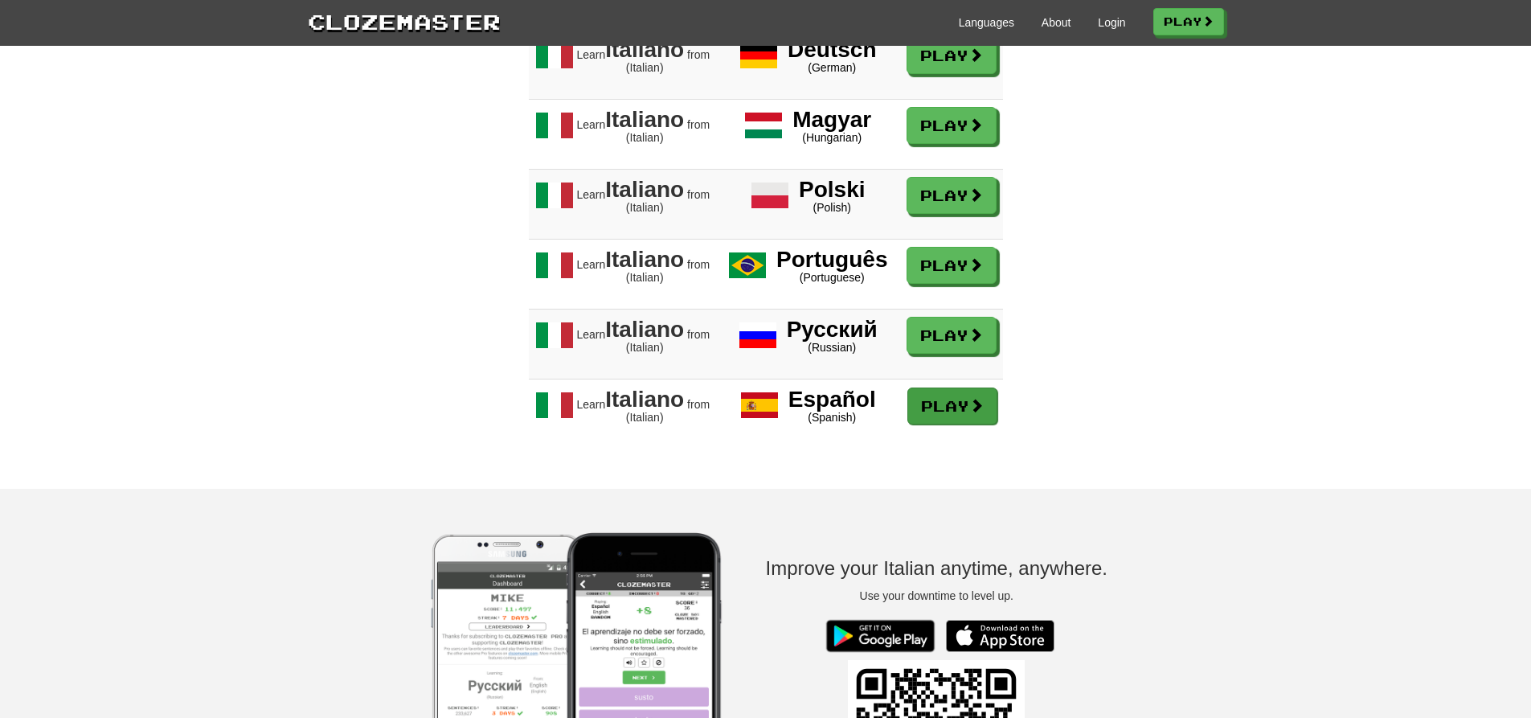 The width and height of the screenshot is (1531, 718). Describe the element at coordinates (759, 405) in the screenshot. I see `img: Español Spanish` at that location.